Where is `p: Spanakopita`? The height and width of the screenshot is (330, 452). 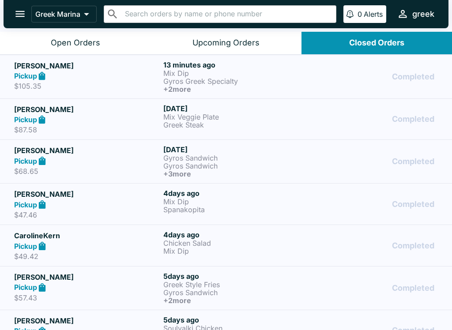 p: Spanakopita is located at coordinates (236, 210).